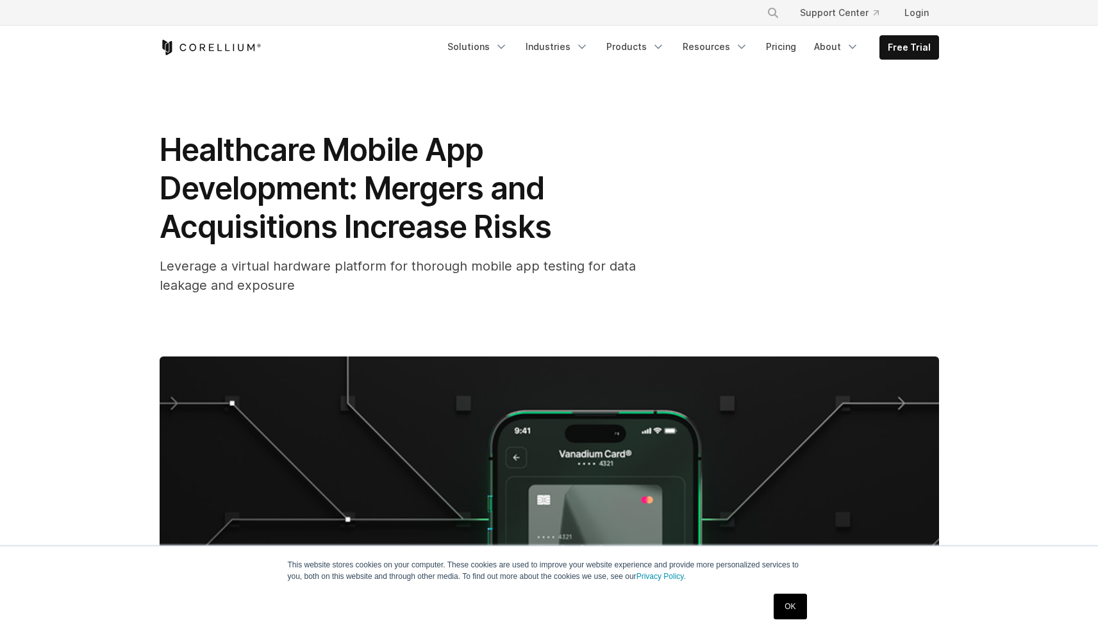 This screenshot has width=1098, height=636. What do you see at coordinates (790, 606) in the screenshot?
I see `a: OK` at bounding box center [790, 606].